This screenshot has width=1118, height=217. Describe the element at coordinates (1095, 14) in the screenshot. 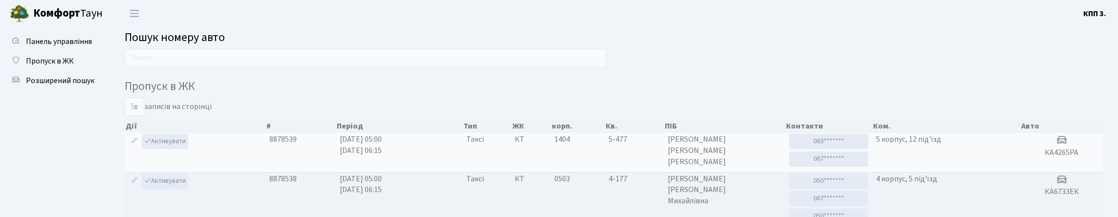

I see `b: КПП 3.` at that location.